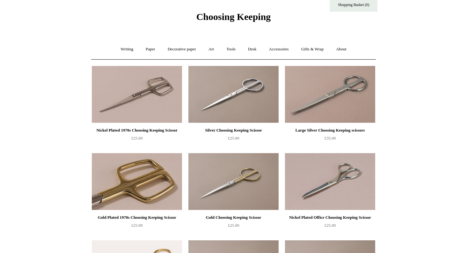  Describe the element at coordinates (330, 140) in the screenshot. I see `a: Large Silver Choosing Keeping scissors £35.00` at that location.